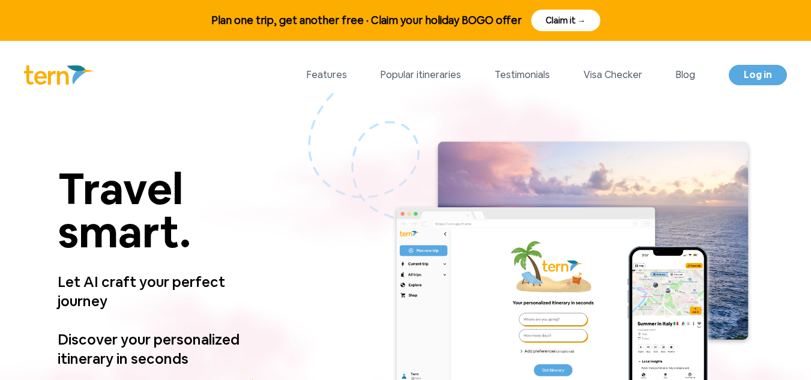 The height and width of the screenshot is (380, 811). I want to click on span: Plan one trip, get another free · Claim your holiday BOGO offer, so click(366, 20).